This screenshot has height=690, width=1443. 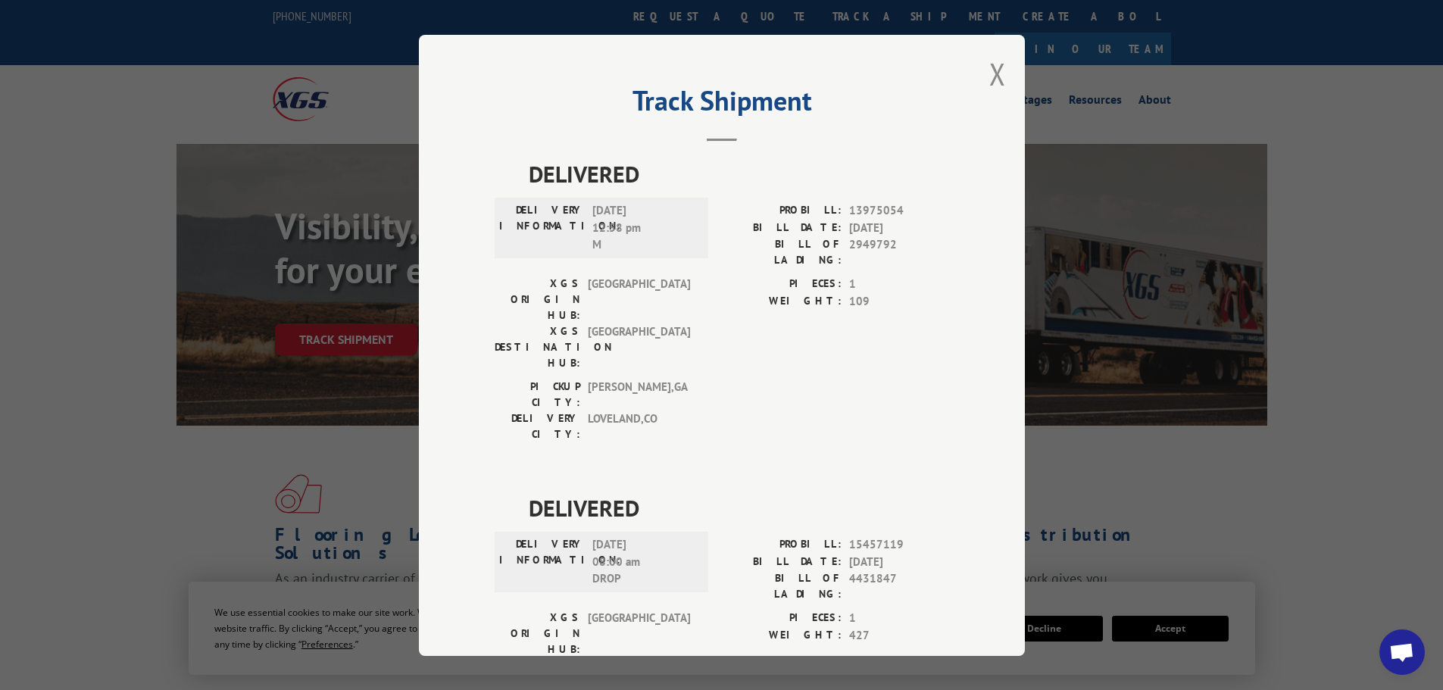 What do you see at coordinates (899, 252) in the screenshot?
I see `span: 2949792` at bounding box center [899, 252].